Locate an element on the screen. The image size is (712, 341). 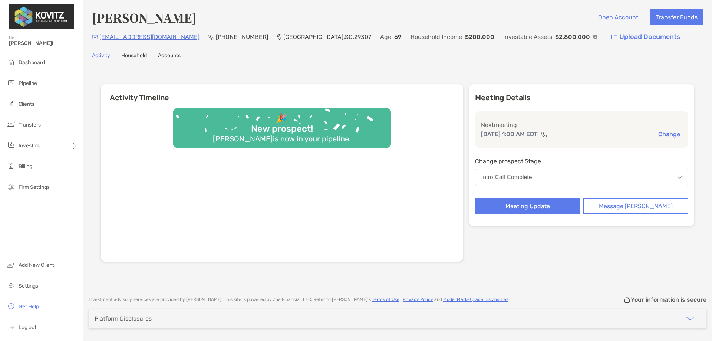
a: Upload Documents is located at coordinates (645, 37).